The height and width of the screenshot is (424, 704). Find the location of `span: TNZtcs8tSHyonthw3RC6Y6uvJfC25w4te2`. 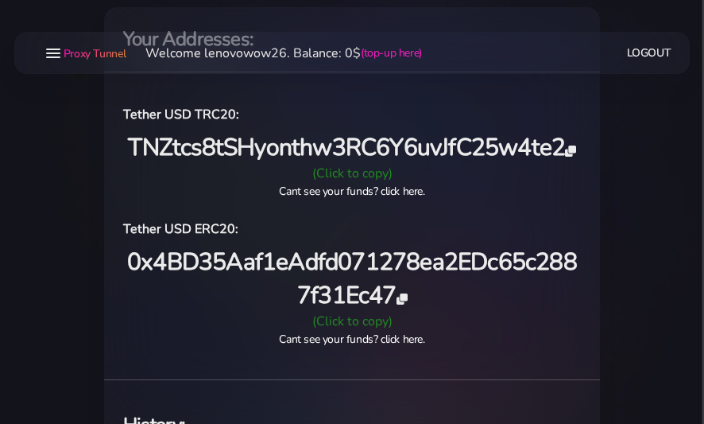

span: TNZtcs8tSHyonthw3RC6Y6uvJfC25w4te2 is located at coordinates (351, 147).